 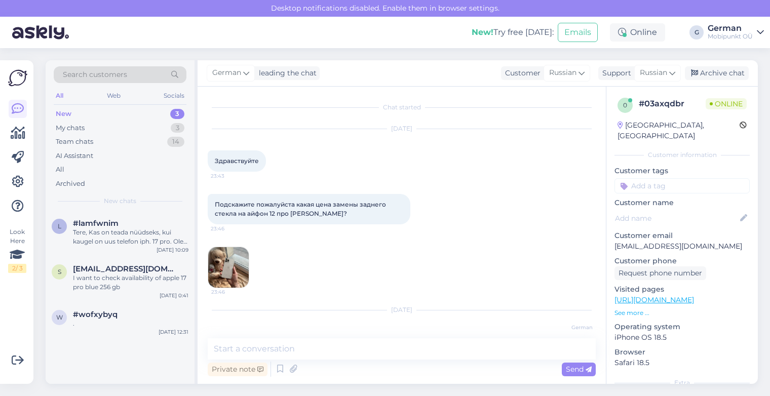 I want to click on span: w, so click(x=59, y=317).